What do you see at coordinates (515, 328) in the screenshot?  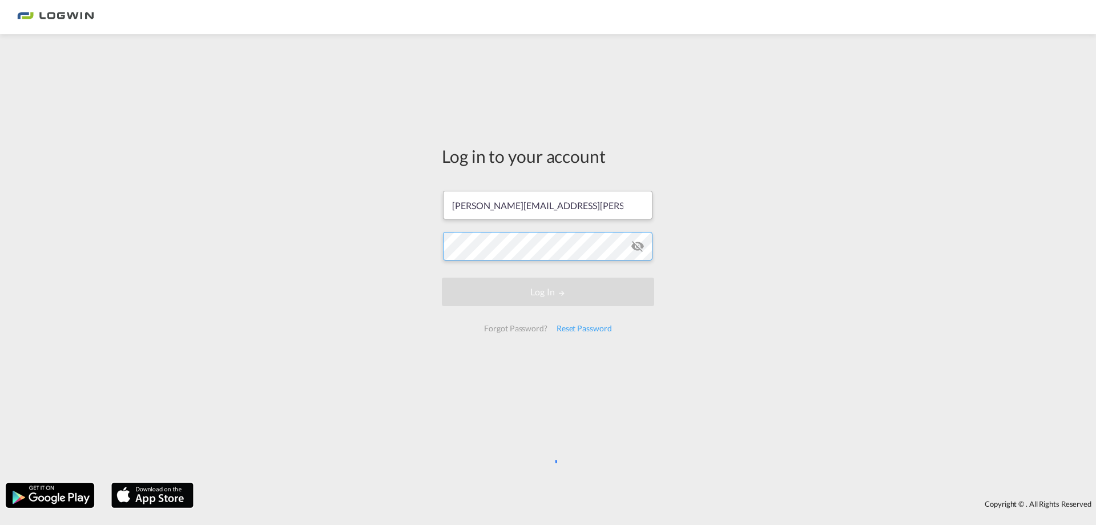 I see `div: Forgot Password?` at bounding box center [515, 328].